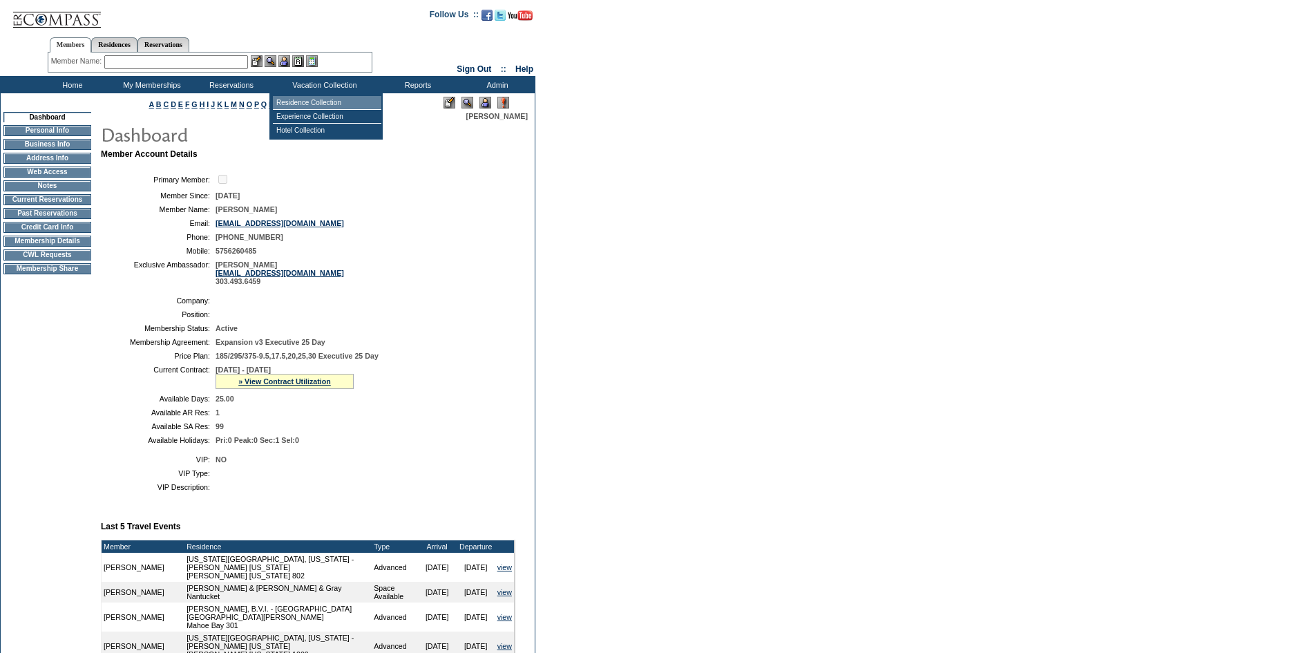 The width and height of the screenshot is (1316, 653). Describe the element at coordinates (158, 342) in the screenshot. I see `td: Membership Agreement:` at that location.